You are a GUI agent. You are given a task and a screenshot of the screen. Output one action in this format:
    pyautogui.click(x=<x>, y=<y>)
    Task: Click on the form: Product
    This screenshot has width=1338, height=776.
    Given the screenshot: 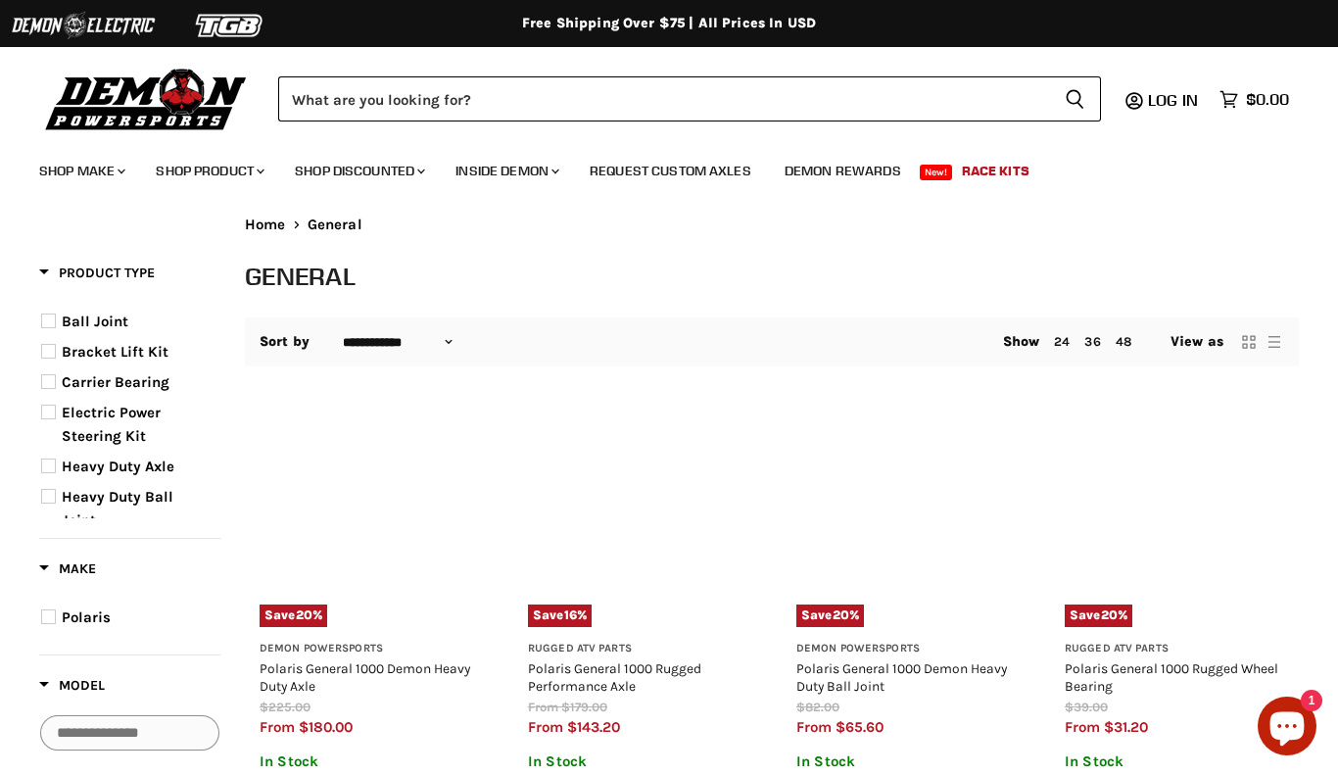 What is the action you would take?
    pyautogui.click(x=689, y=99)
    